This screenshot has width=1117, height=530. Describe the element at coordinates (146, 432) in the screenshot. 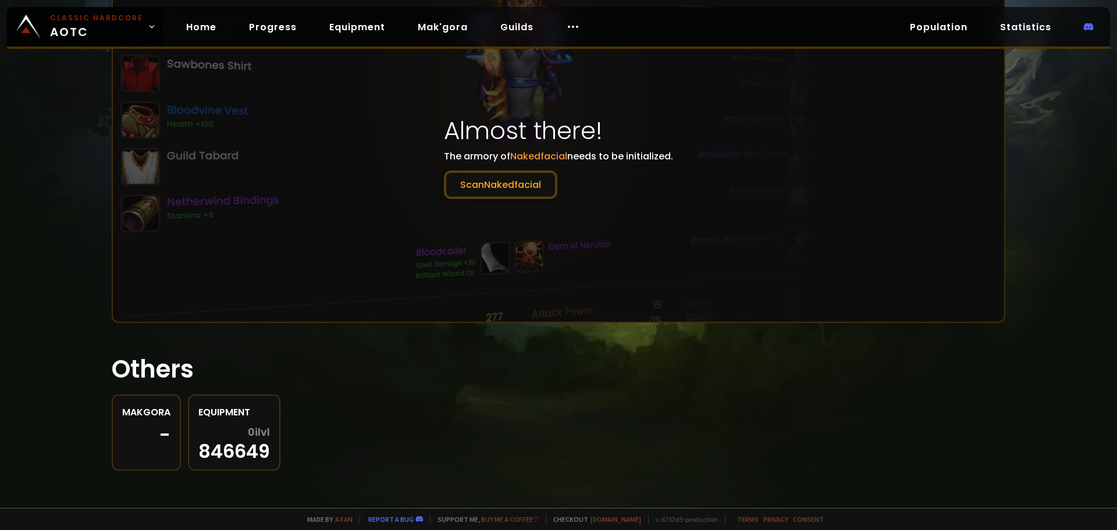

I see `a: Makgora-` at that location.